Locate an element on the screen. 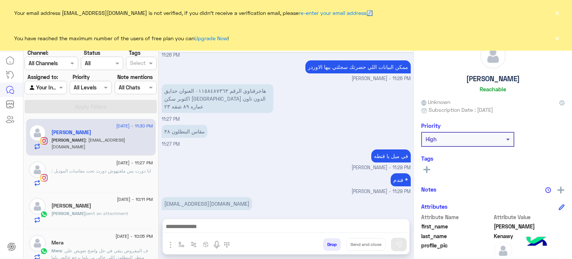 Image resolution: width=572 pixels, height=259 pixels. button: Trigger scenario is located at coordinates (194, 244).